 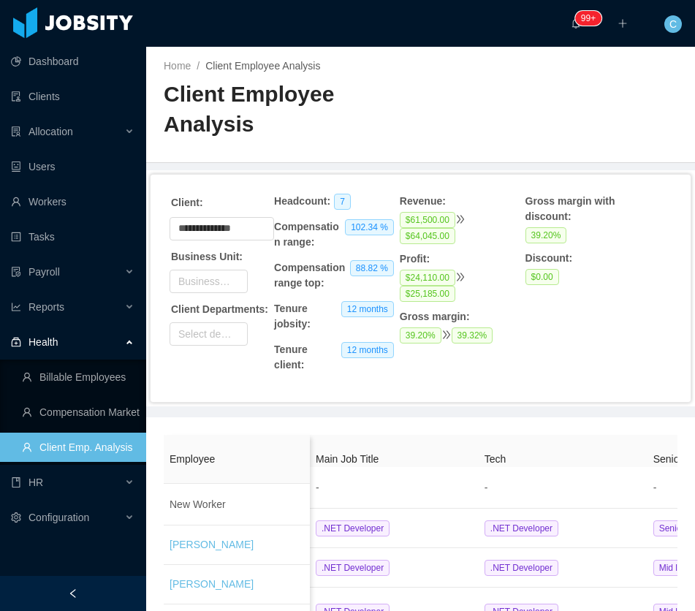 What do you see at coordinates (292, 316) in the screenshot?
I see `strong: Tenure jobsity :` at bounding box center [292, 316].